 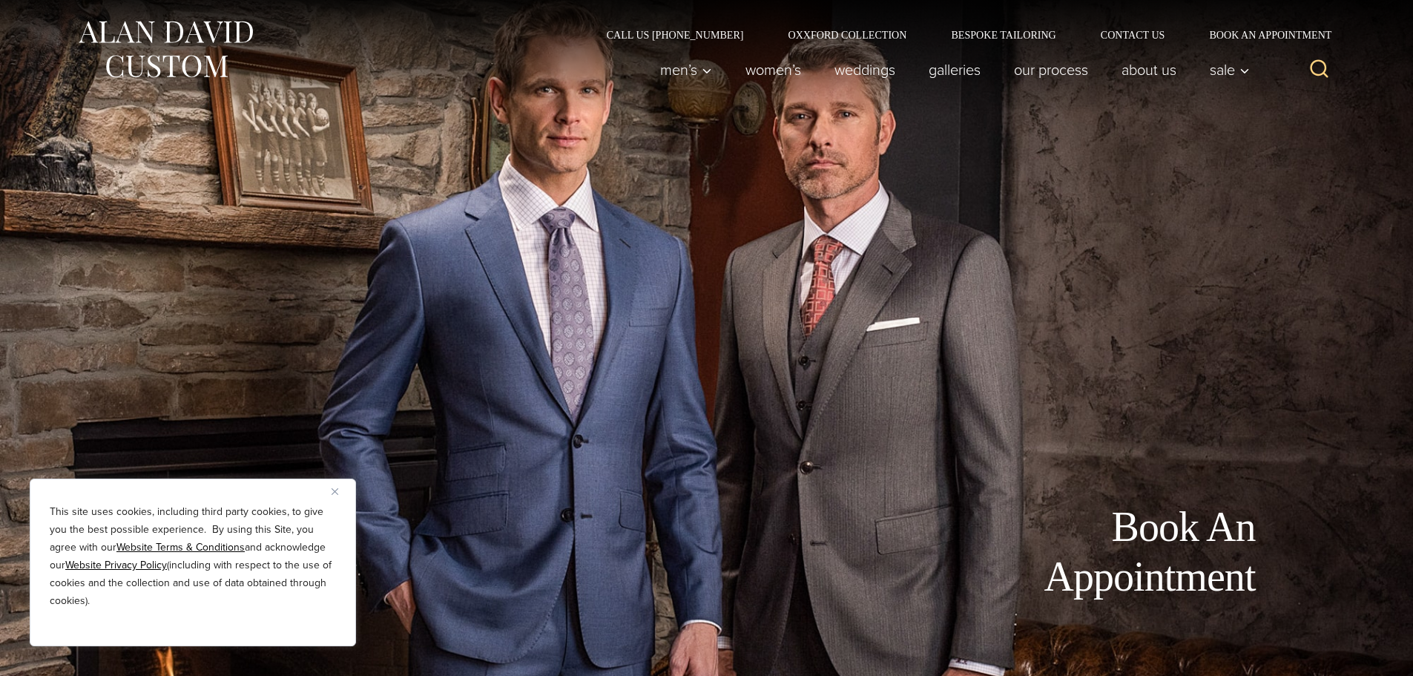 What do you see at coordinates (847, 35) in the screenshot?
I see `a: Oxxford Collection` at bounding box center [847, 35].